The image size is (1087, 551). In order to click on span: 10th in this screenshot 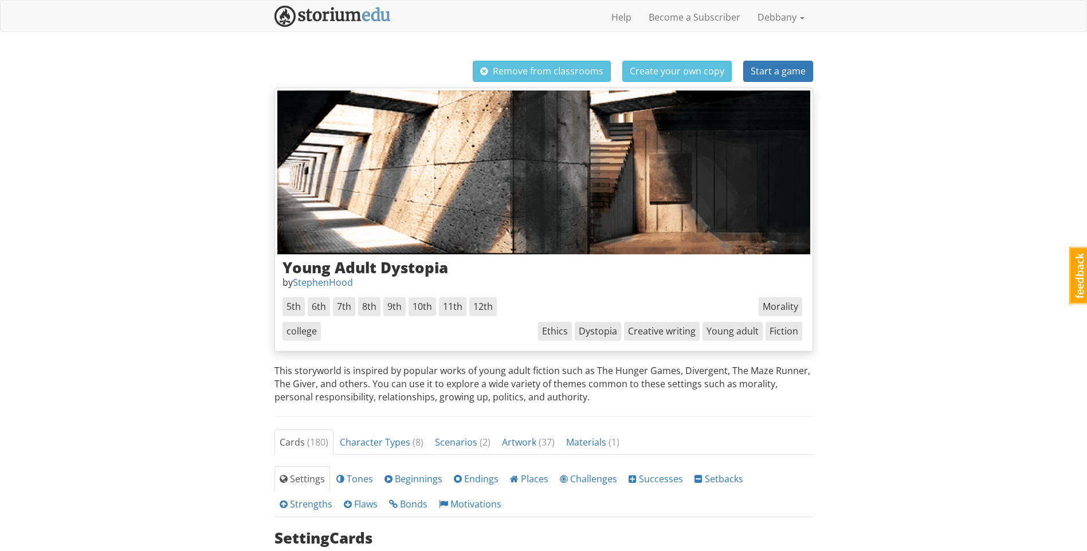, I will do `click(422, 306)`.